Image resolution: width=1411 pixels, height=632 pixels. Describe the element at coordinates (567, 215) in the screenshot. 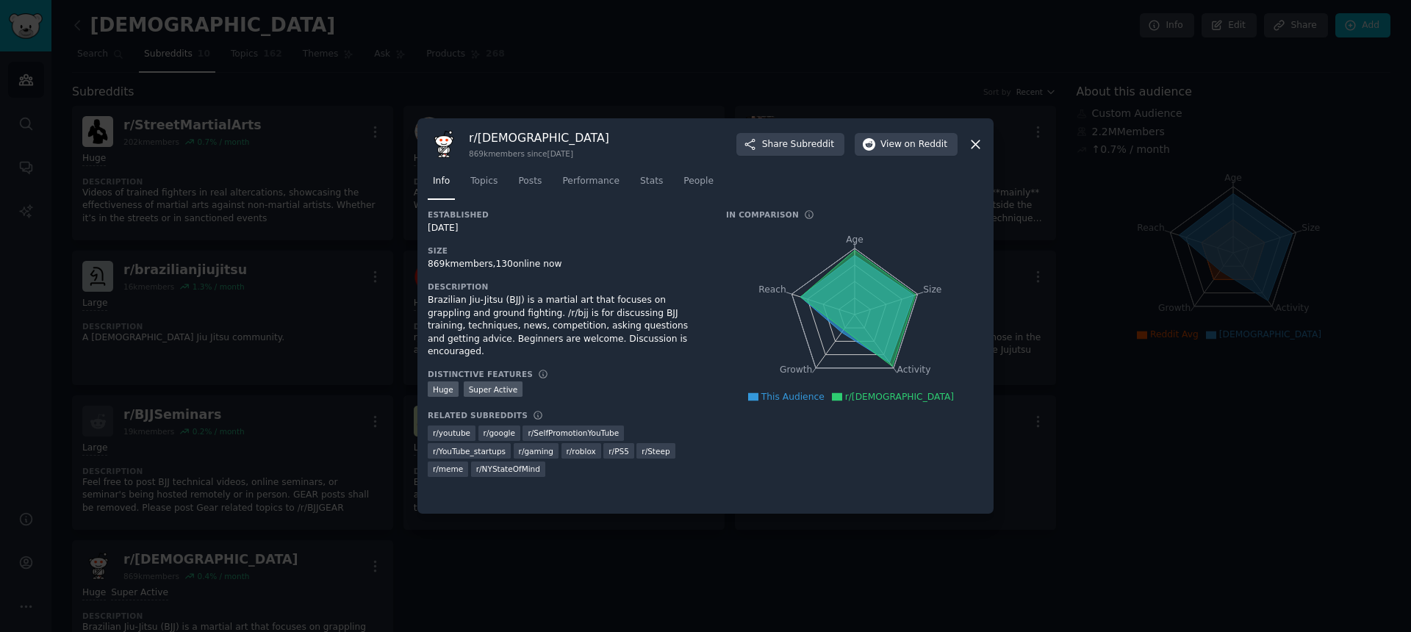

I see `h3: Established` at that location.